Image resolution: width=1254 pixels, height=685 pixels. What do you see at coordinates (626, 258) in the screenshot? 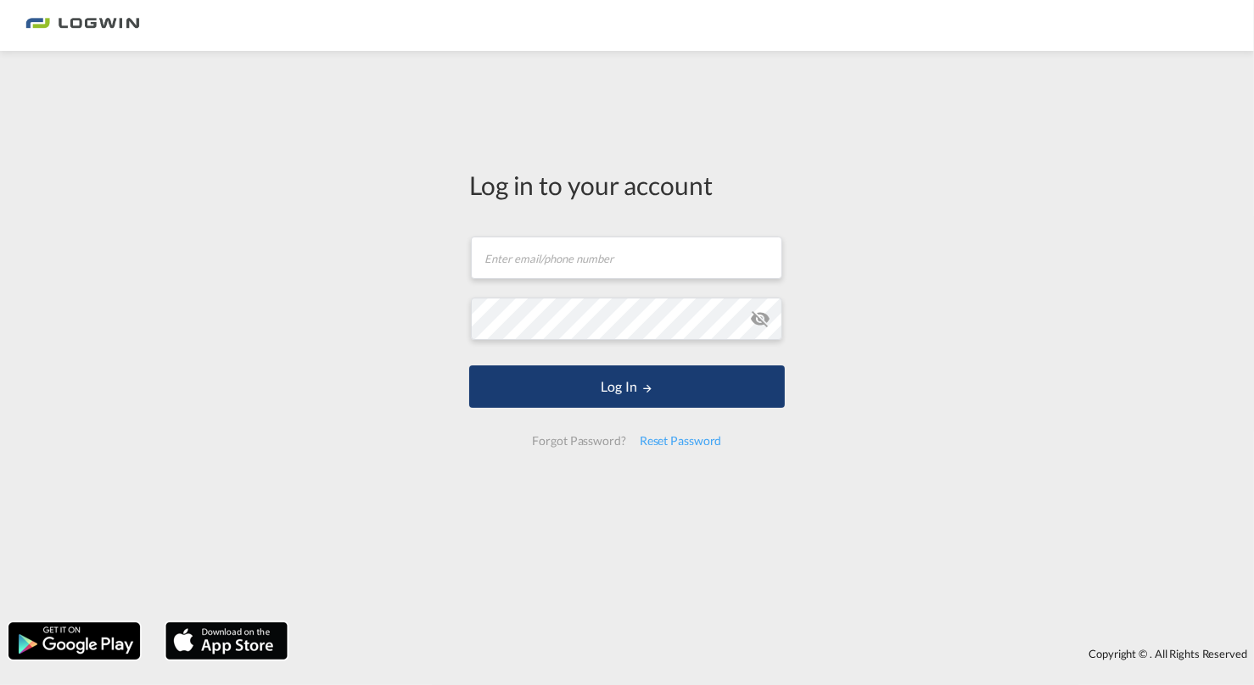
I see `input: Enter email/phone number` at bounding box center [626, 258].